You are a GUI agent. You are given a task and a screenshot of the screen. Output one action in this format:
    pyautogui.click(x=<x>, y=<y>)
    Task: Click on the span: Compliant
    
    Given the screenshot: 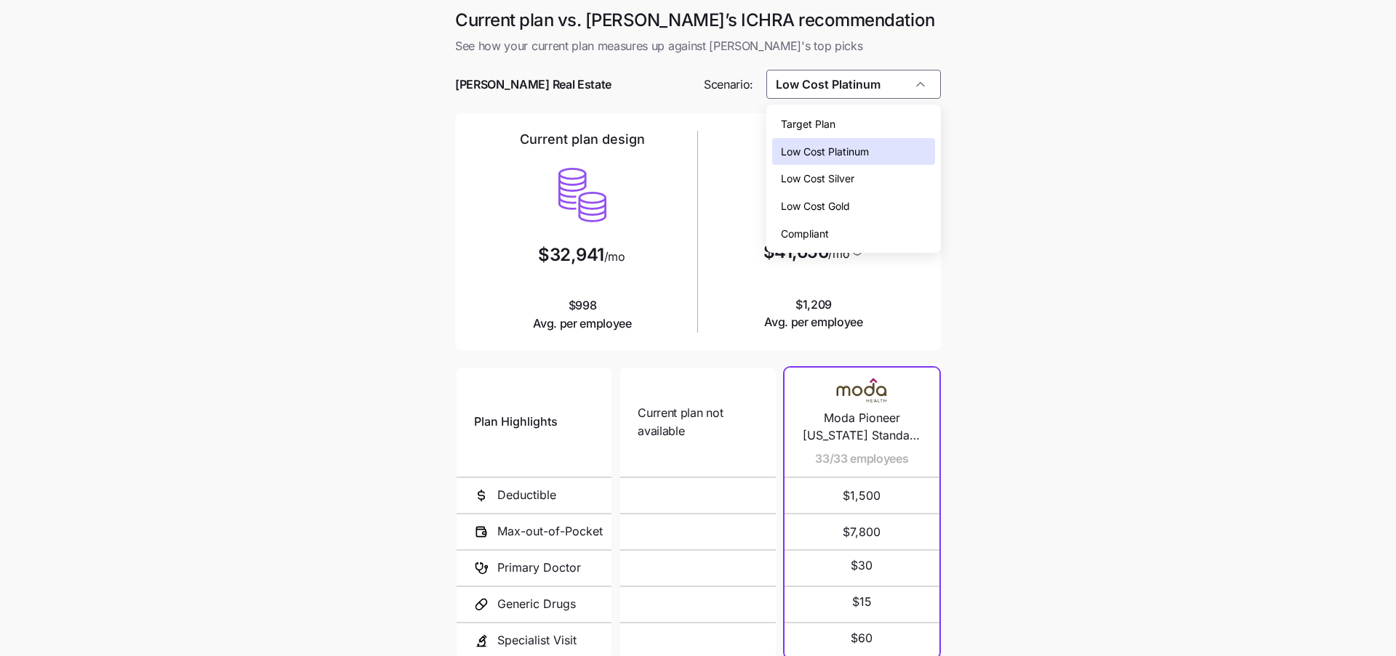 What is the action you would take?
    pyautogui.click(x=805, y=234)
    